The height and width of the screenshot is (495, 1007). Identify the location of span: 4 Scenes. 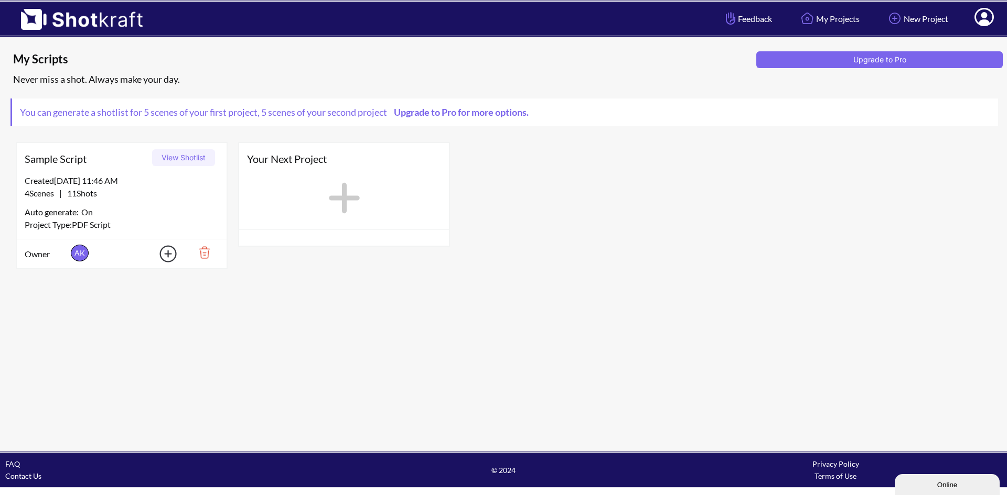
(42, 193).